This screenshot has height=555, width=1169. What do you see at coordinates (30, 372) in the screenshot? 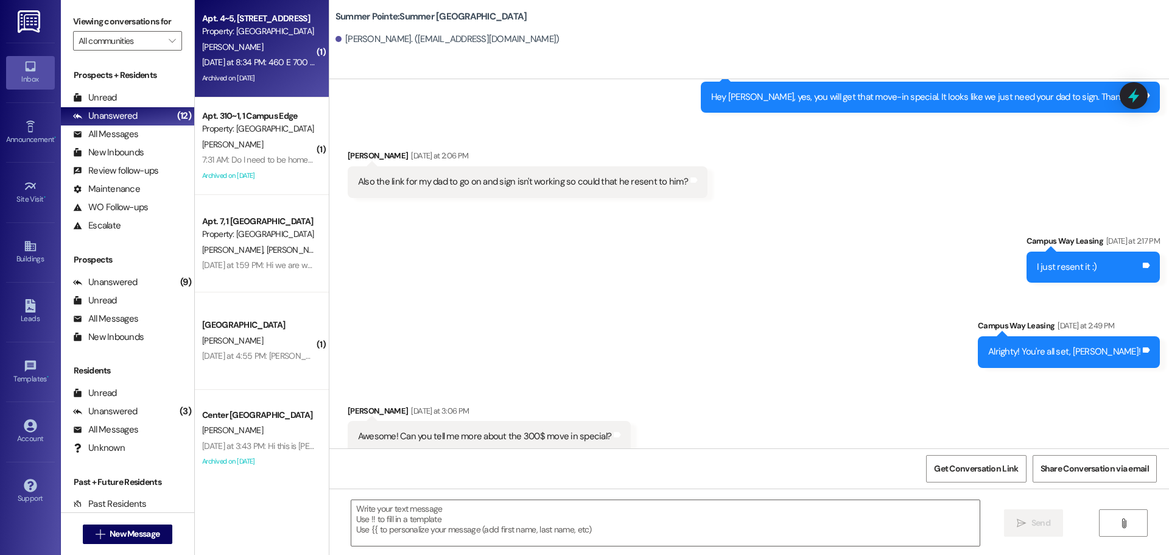
I see `a: Templates •` at bounding box center [30, 372].